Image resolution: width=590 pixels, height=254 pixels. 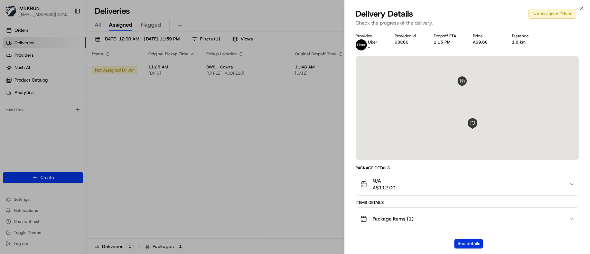 What do you see at coordinates (384, 188) in the screenshot?
I see `span: A$112.00` at bounding box center [384, 188].